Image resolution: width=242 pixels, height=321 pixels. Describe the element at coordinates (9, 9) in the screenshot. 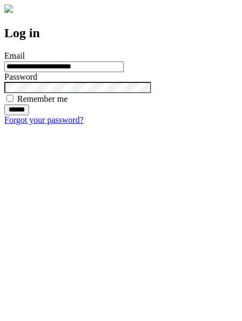

I see `img: logo-4e3dc11c47720685a147b03b5a06dd966a58ff35d612b21f08c02c0306f2b779.png` at that location.